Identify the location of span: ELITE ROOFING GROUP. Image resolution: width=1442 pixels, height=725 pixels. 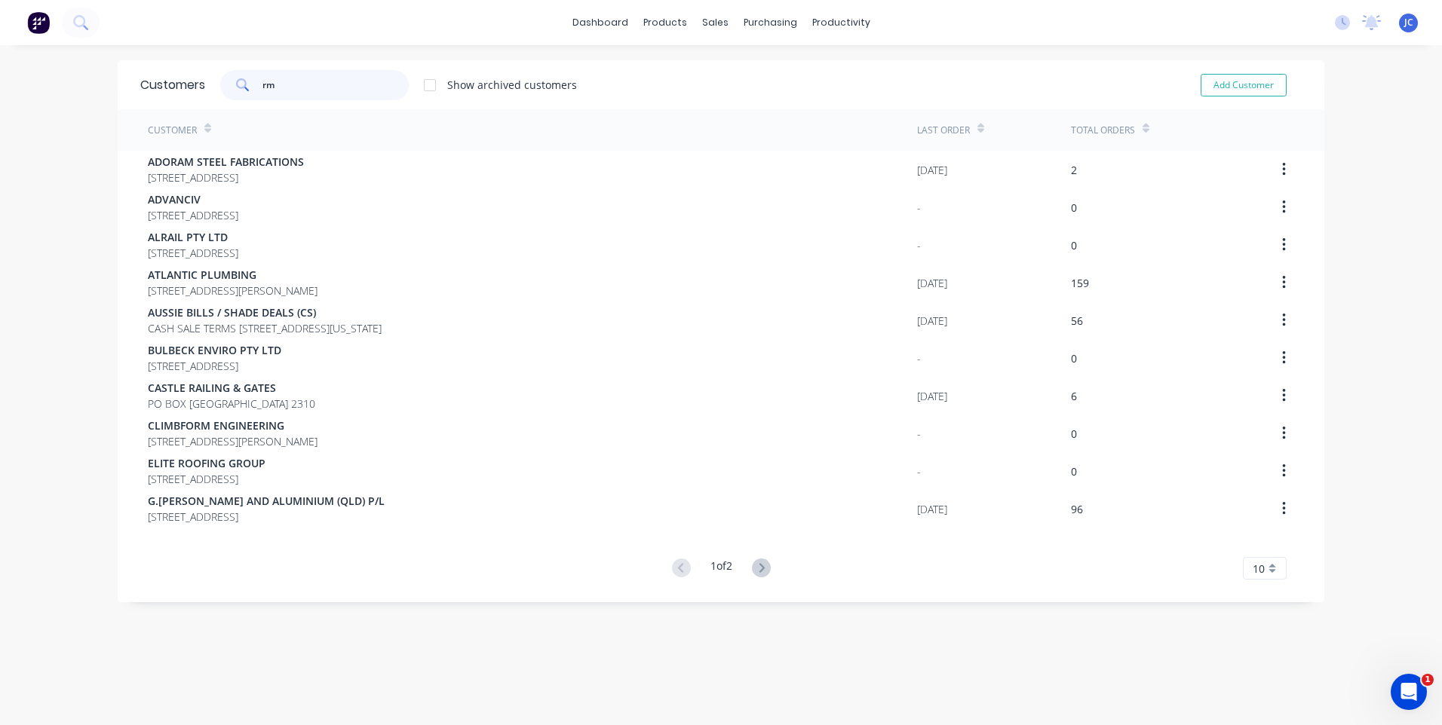
(207, 463).